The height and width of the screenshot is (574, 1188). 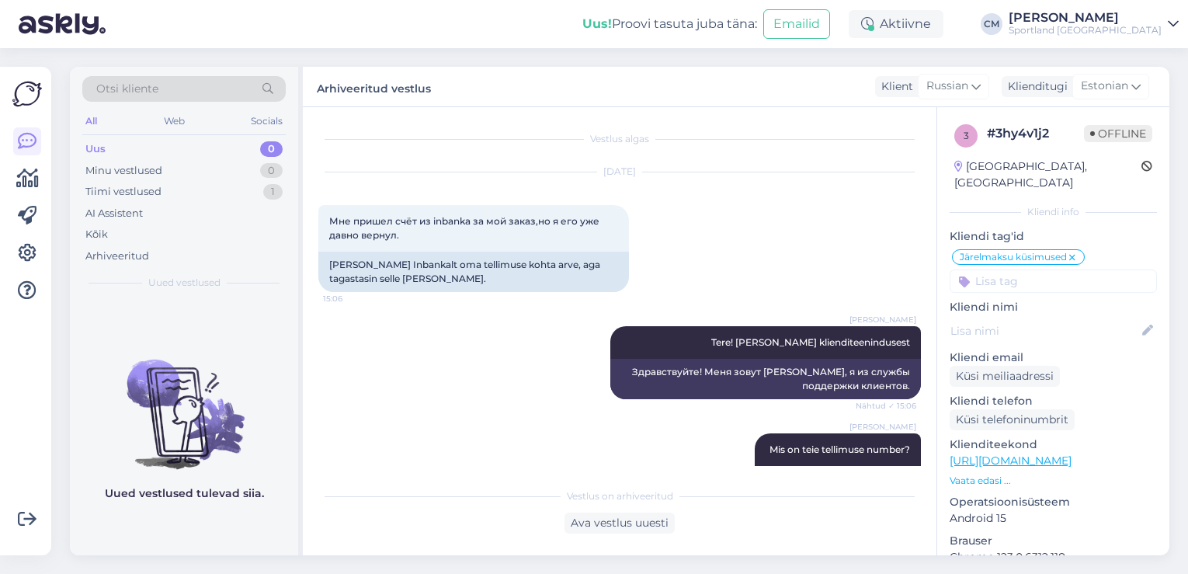 I want to click on div: Küsi meiliaadressi, so click(x=1004, y=376).